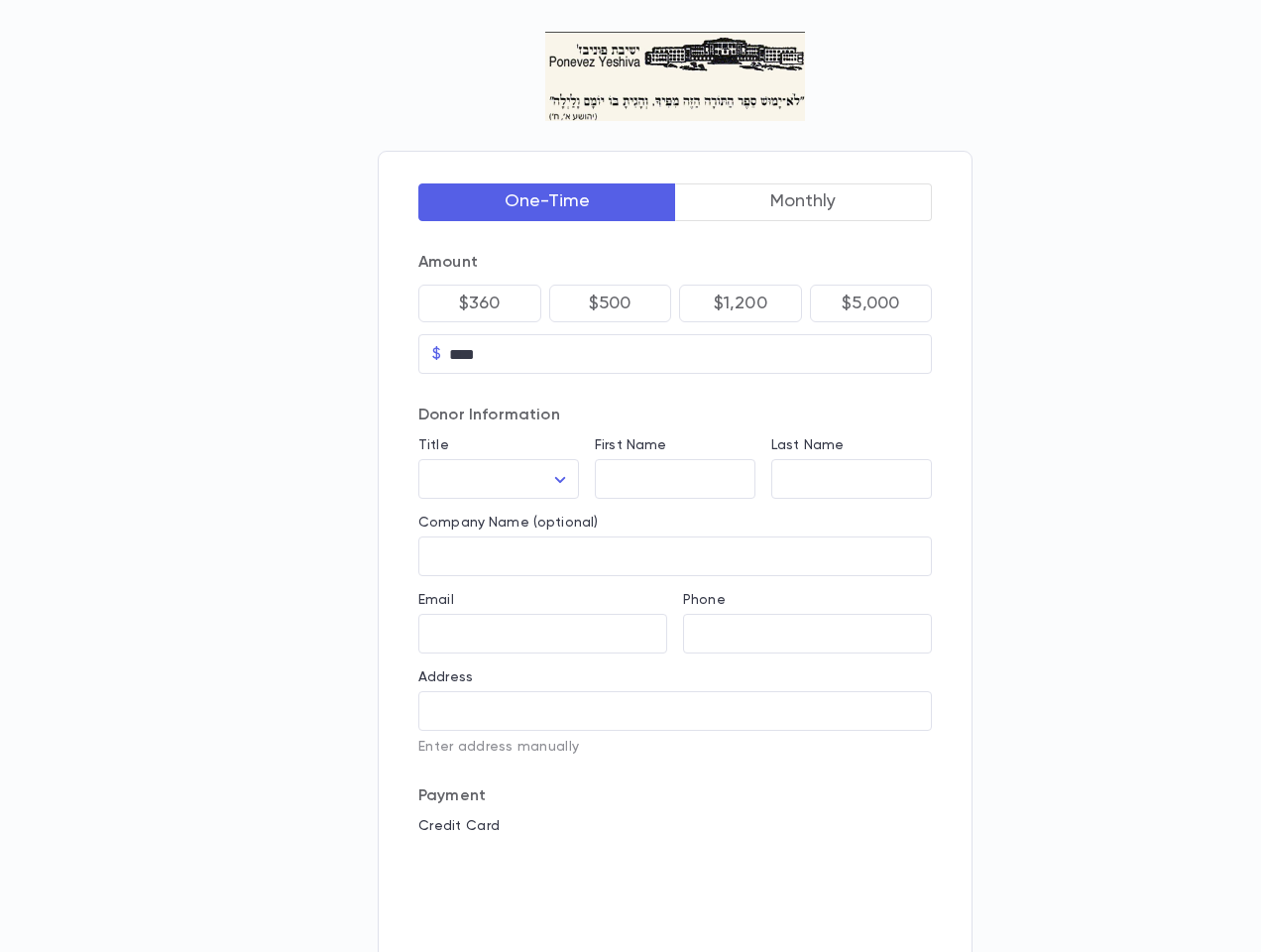 The height and width of the screenshot is (952, 1261). Describe the element at coordinates (870, 303) in the screenshot. I see `p: $5,000` at that location.